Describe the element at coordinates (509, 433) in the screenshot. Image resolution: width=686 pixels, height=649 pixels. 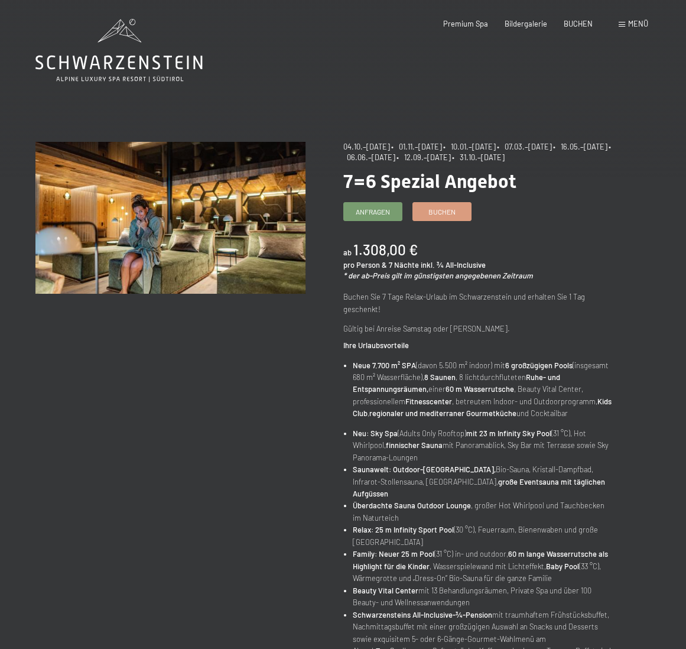
I see `strong: mit 23 m Infinity Sky Pool` at that location.